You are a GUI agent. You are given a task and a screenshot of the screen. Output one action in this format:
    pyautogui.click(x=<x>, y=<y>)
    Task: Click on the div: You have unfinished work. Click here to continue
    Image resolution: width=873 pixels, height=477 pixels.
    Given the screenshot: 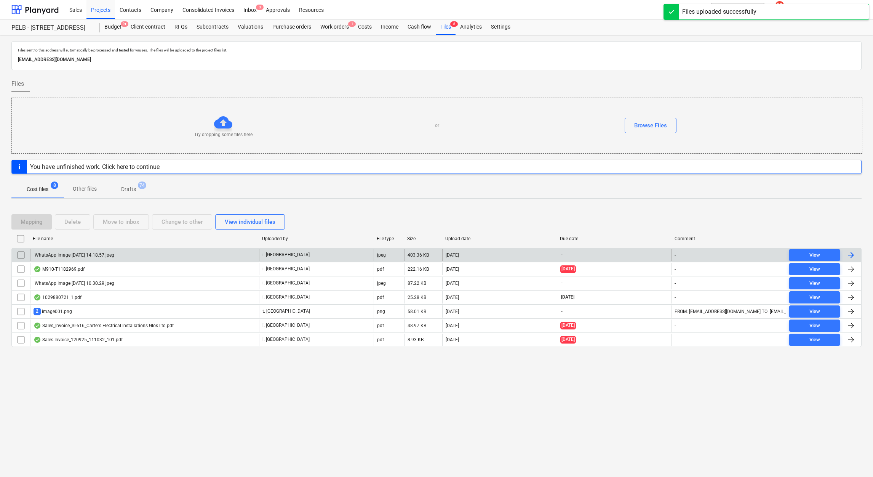 What is the action you would take?
    pyautogui.click(x=95, y=167)
    